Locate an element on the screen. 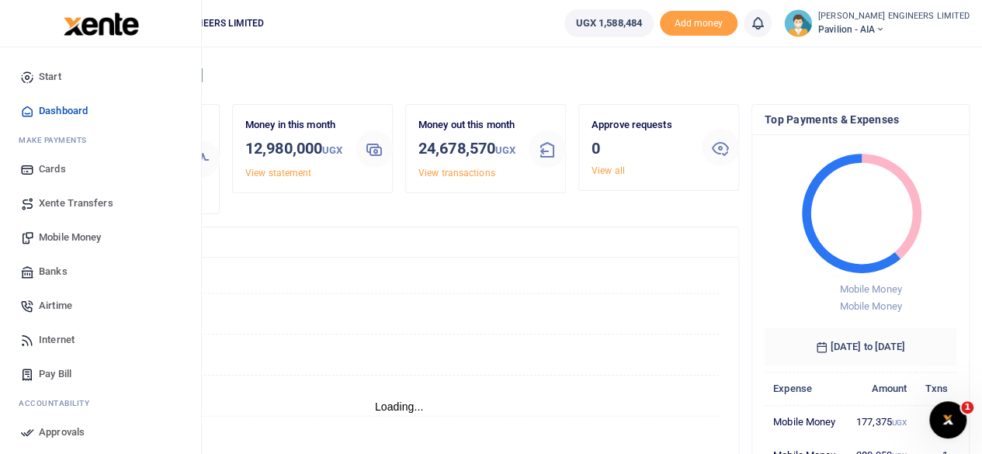 The height and width of the screenshot is (454, 982). span: Banks is located at coordinates (53, 272).